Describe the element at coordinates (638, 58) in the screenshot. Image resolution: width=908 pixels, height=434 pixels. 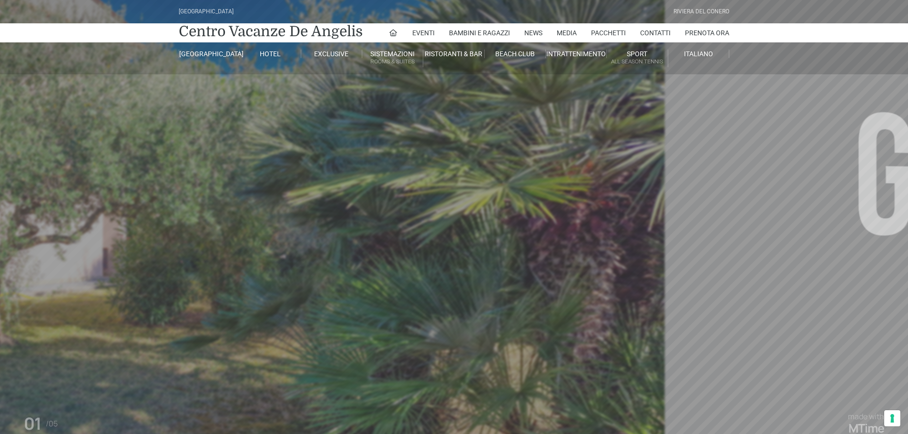
I see `a: SportAll Season Tennis` at that location.